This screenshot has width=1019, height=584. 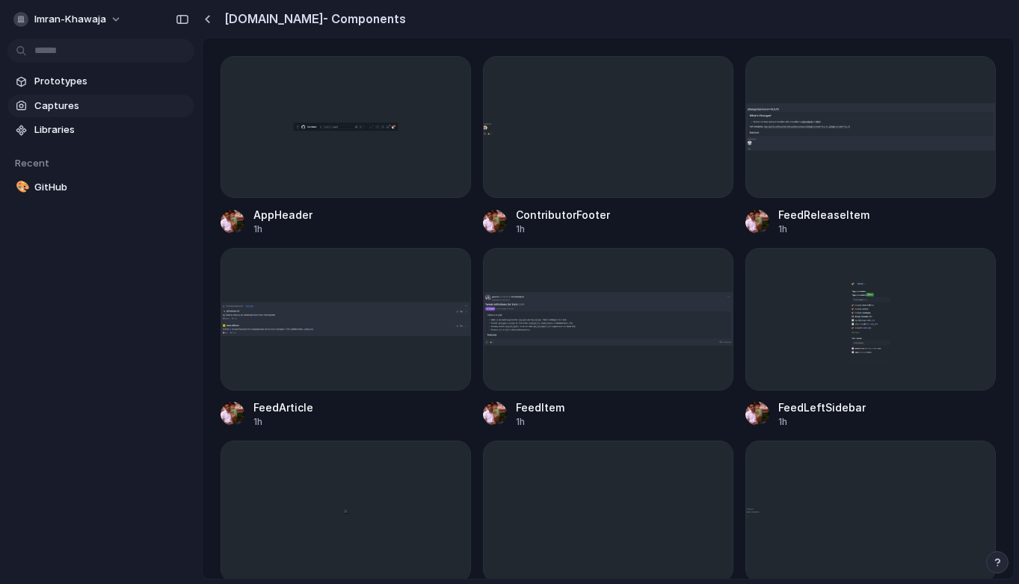 I want to click on span: Prototypes, so click(x=111, y=81).